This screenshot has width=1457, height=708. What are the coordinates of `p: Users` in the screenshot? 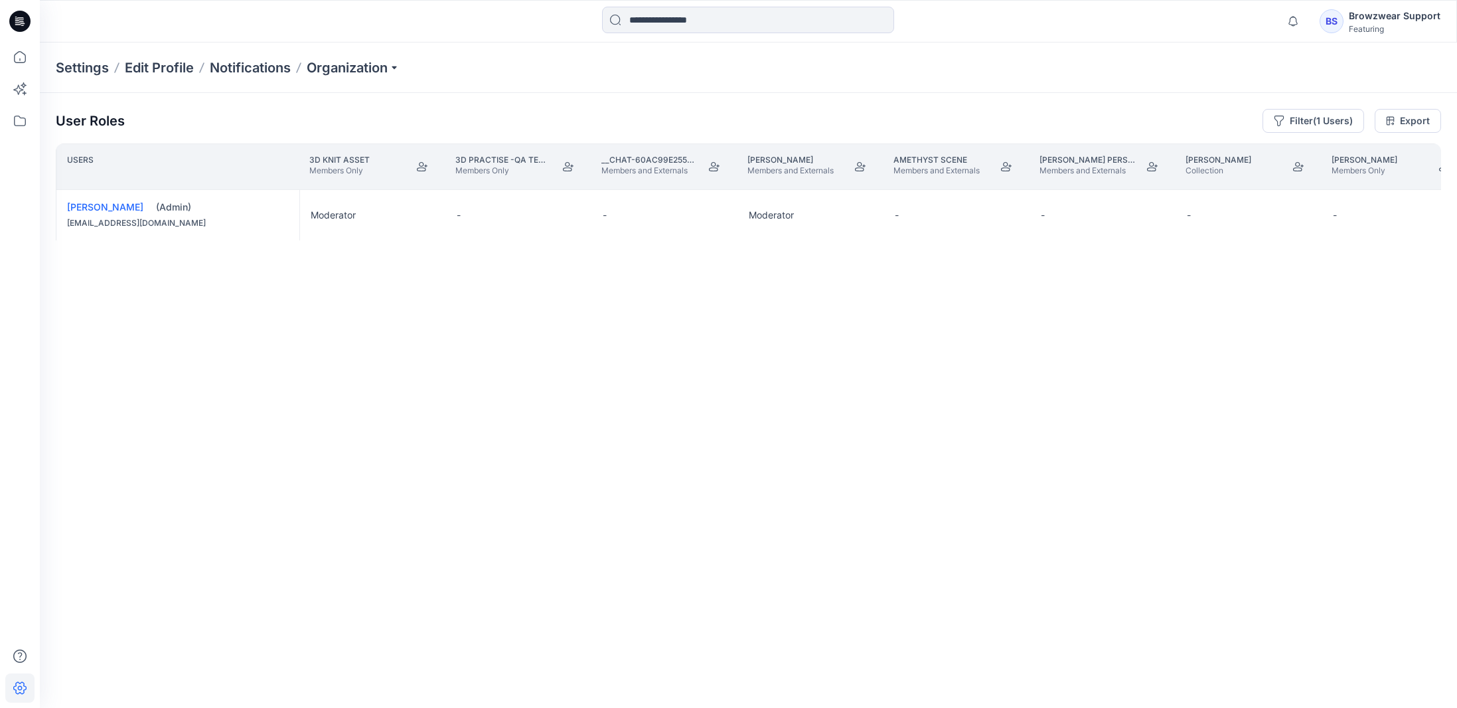 It's located at (80, 167).